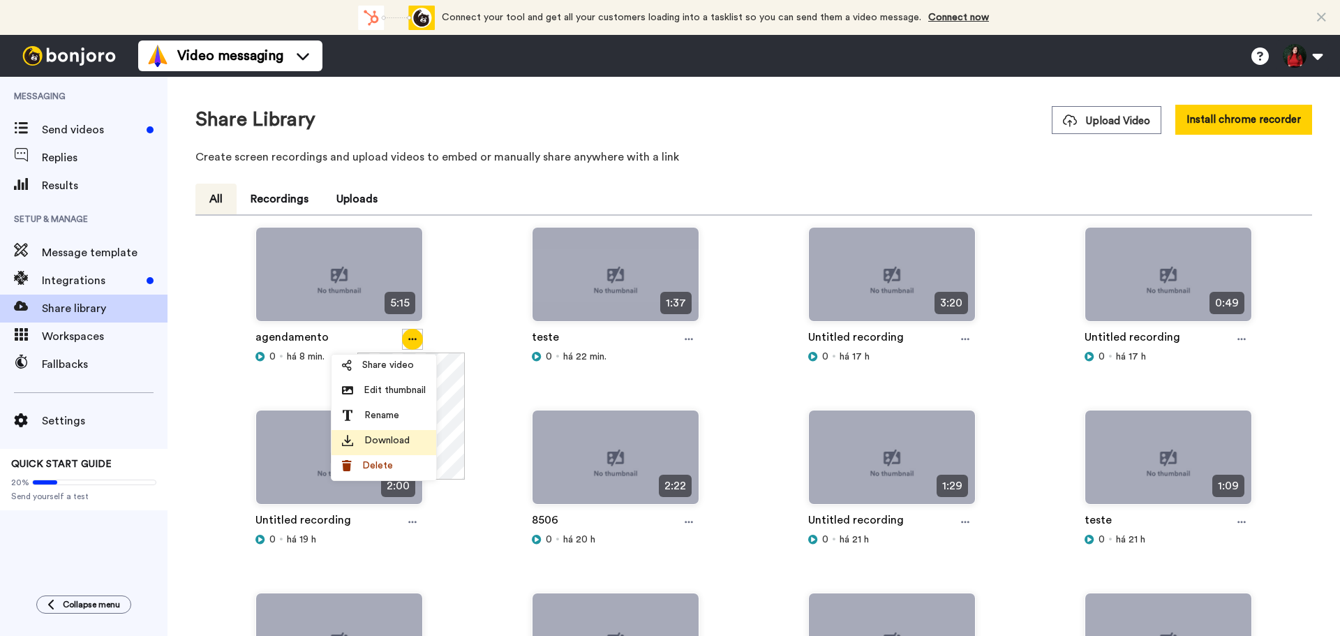 Image resolution: width=1340 pixels, height=636 pixels. What do you see at coordinates (61, 464) in the screenshot?
I see `span: QUICK START GUIDE` at bounding box center [61, 464].